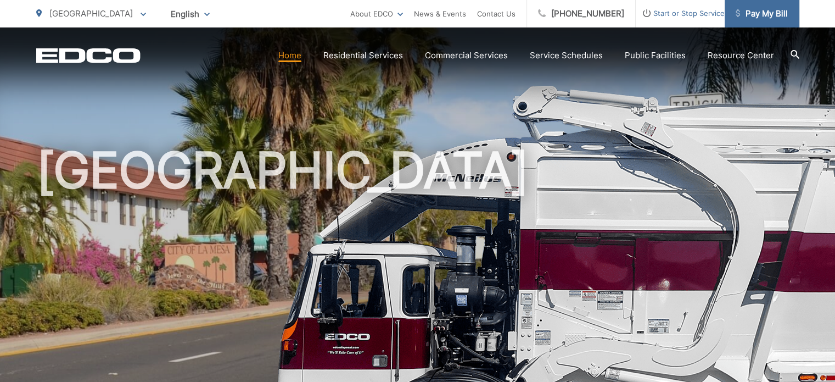  What do you see at coordinates (290, 55) in the screenshot?
I see `a: Home` at bounding box center [290, 55].